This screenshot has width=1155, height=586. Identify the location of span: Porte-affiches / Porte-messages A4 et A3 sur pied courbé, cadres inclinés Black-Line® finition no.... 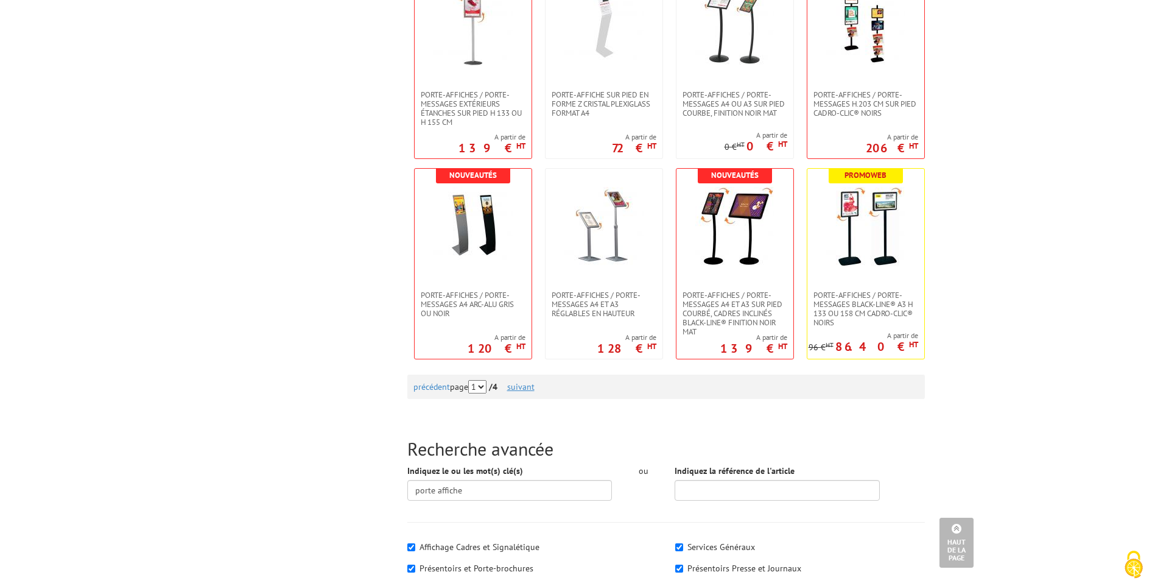
(735, 313).